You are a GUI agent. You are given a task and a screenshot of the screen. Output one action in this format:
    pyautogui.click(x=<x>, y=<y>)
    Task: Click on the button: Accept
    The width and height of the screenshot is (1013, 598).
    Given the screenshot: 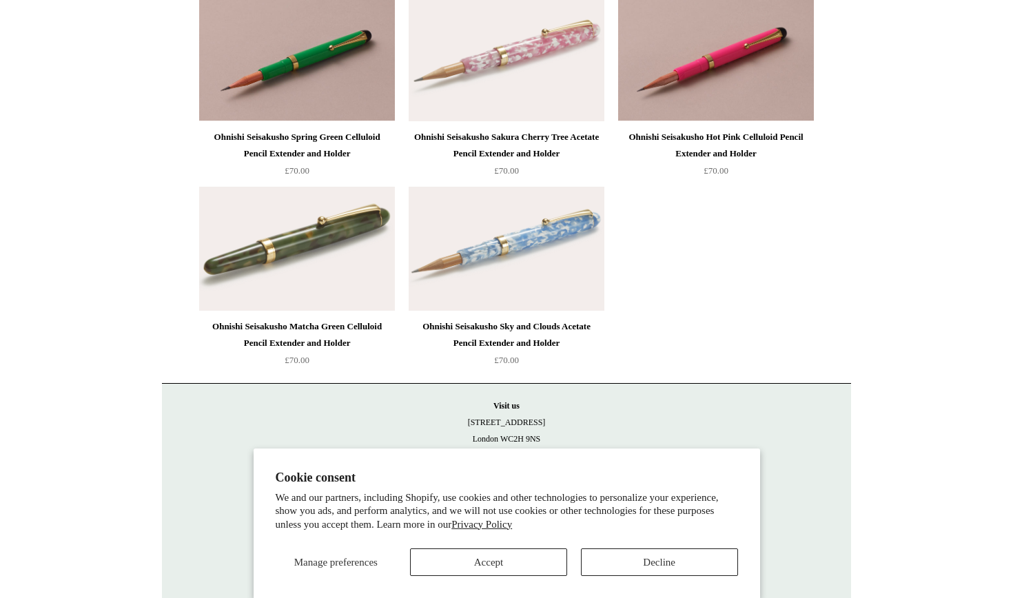 What is the action you would take?
    pyautogui.click(x=489, y=563)
    